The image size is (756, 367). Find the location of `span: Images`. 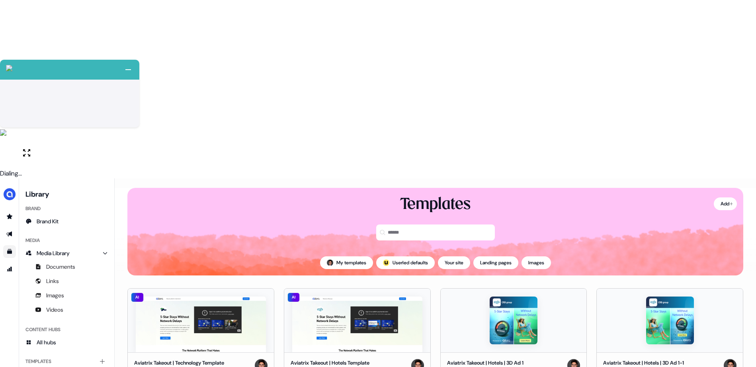

span: Images is located at coordinates (55, 295).